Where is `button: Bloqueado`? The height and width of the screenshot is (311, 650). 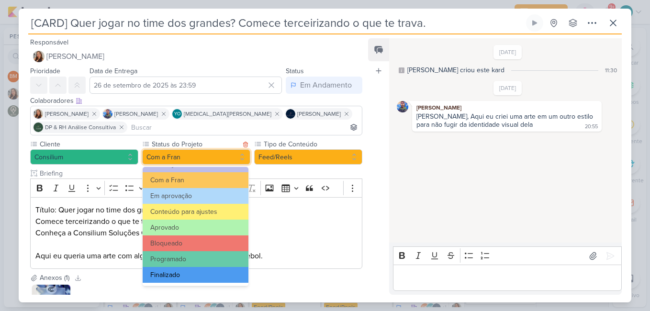
button: Bloqueado is located at coordinates (195, 243).